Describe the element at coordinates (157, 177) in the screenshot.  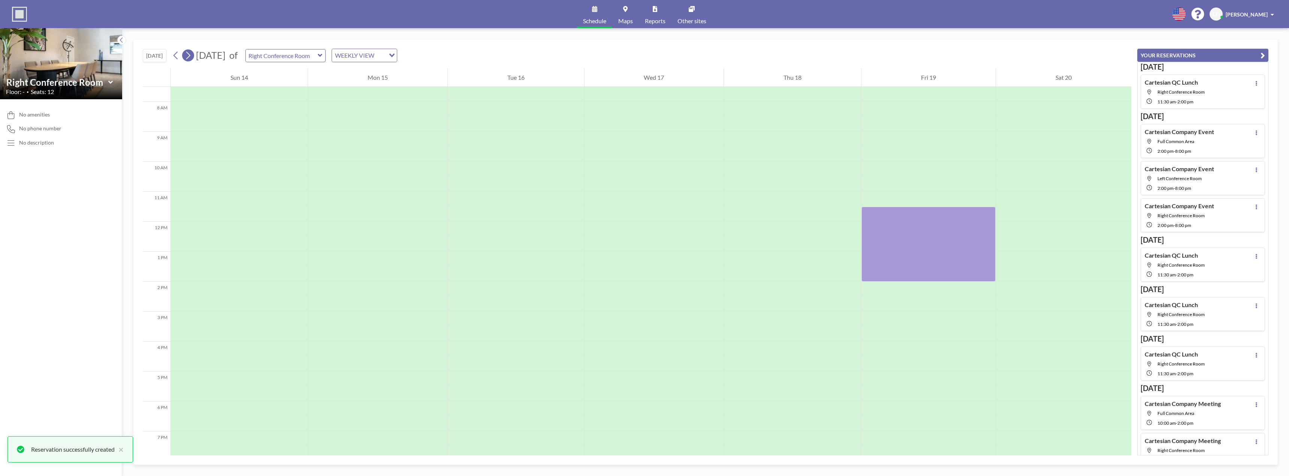
I see `div: 10 AM` at that location.